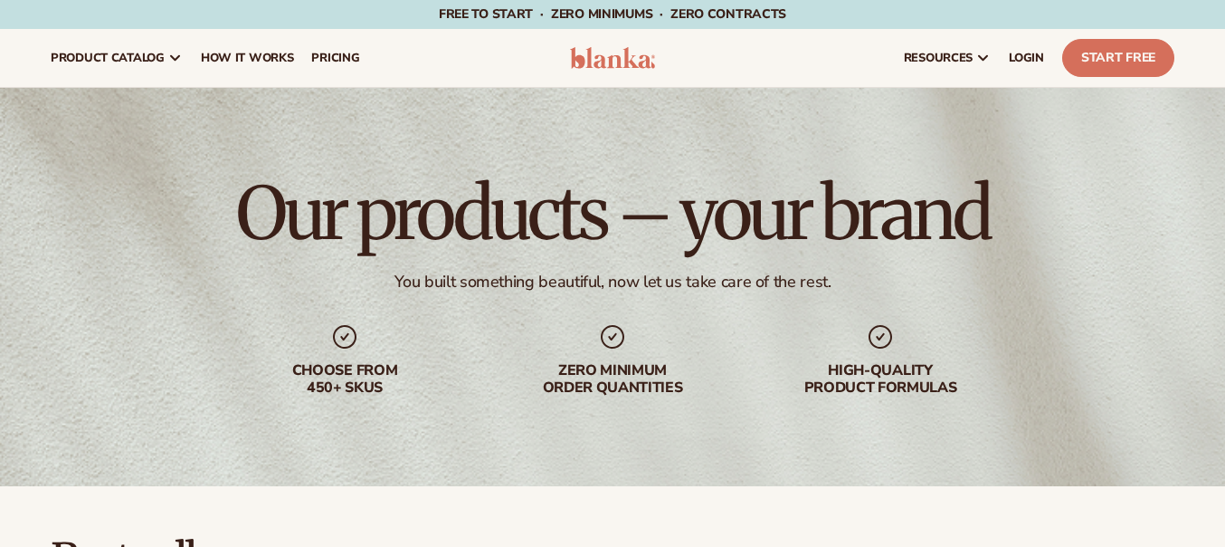  I want to click on a: pricing, so click(335, 58).